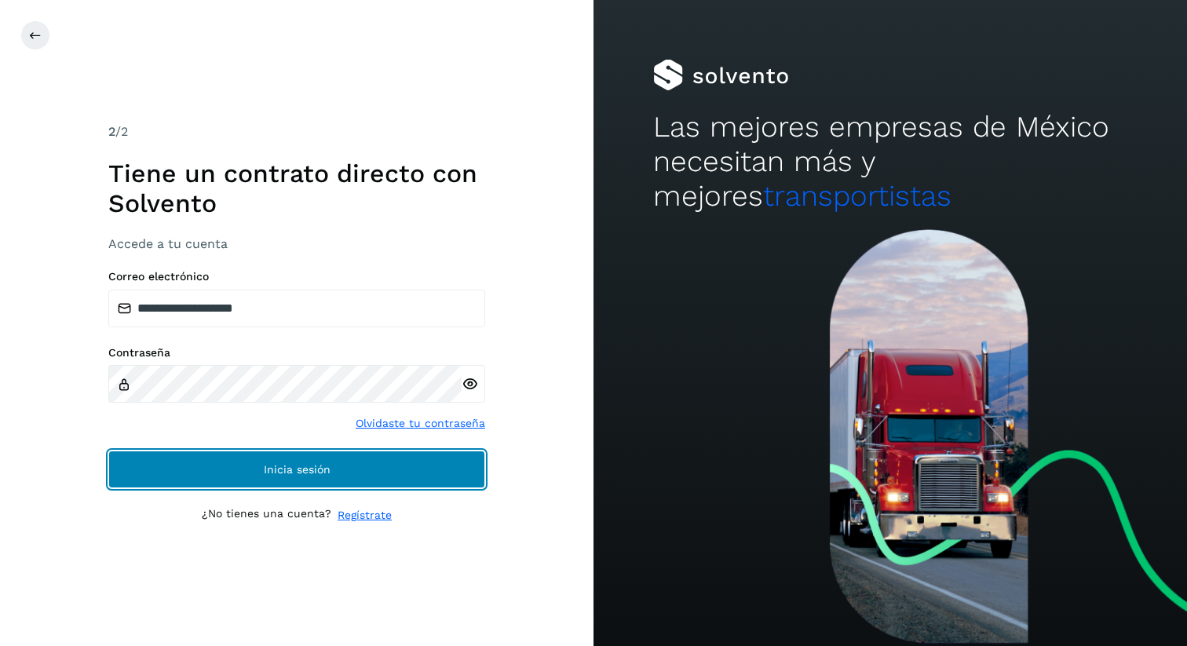 The height and width of the screenshot is (646, 1187). What do you see at coordinates (297, 276) in the screenshot?
I see `label: Correo electrónico` at bounding box center [297, 276].